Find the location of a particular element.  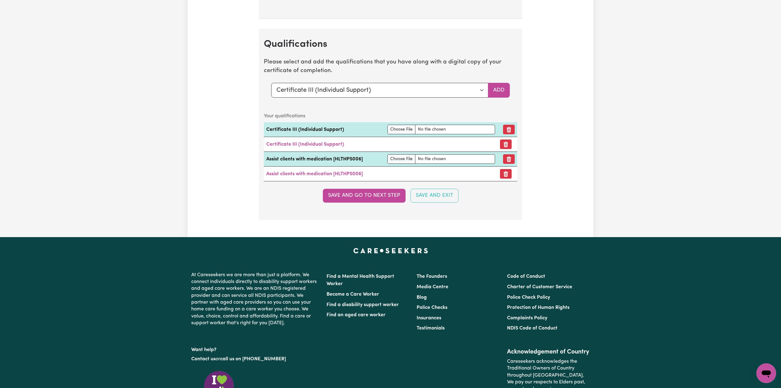

button: Save and go to next step is located at coordinates (364, 195).